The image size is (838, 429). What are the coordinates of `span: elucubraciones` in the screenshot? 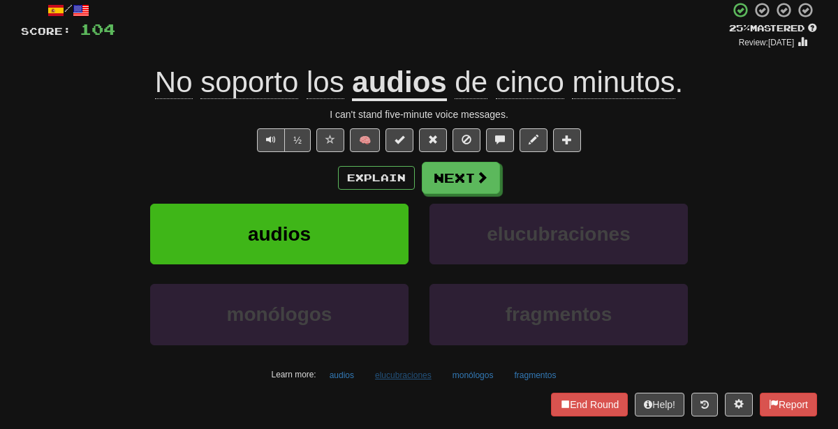 It's located at (558, 234).